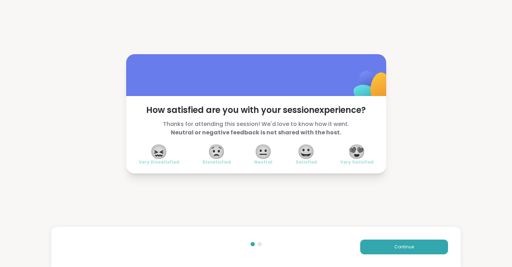 This screenshot has width=512, height=267. I want to click on span: Very Dissatisfied, so click(159, 162).